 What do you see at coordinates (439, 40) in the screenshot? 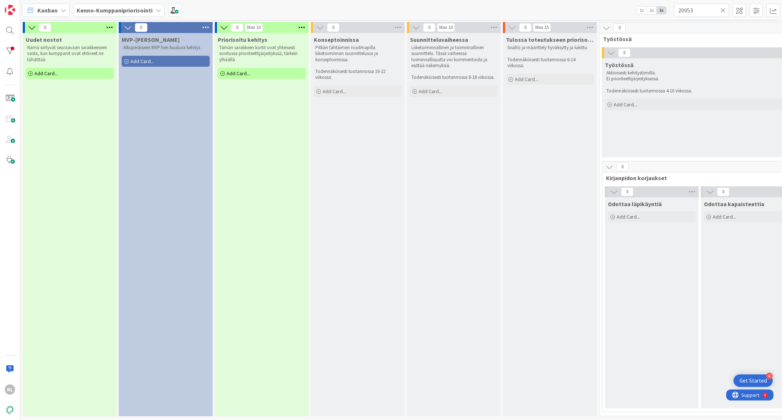
I see `span: Suunnitteluvaiheessa` at bounding box center [439, 40].